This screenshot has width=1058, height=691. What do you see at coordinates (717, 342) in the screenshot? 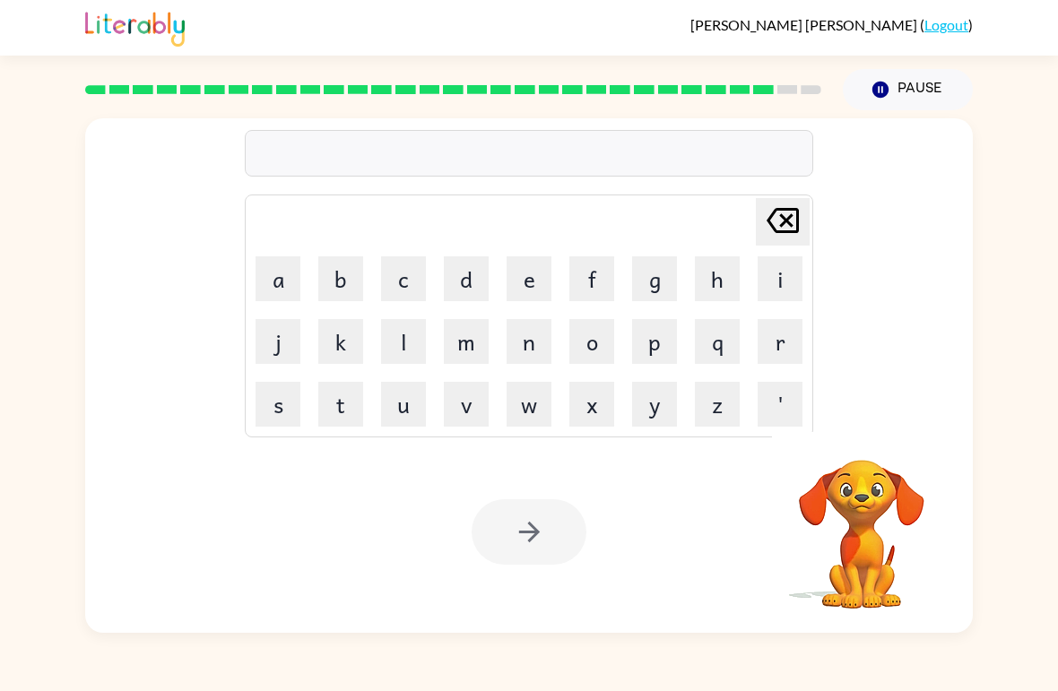
I see `button: q` at bounding box center [717, 342].